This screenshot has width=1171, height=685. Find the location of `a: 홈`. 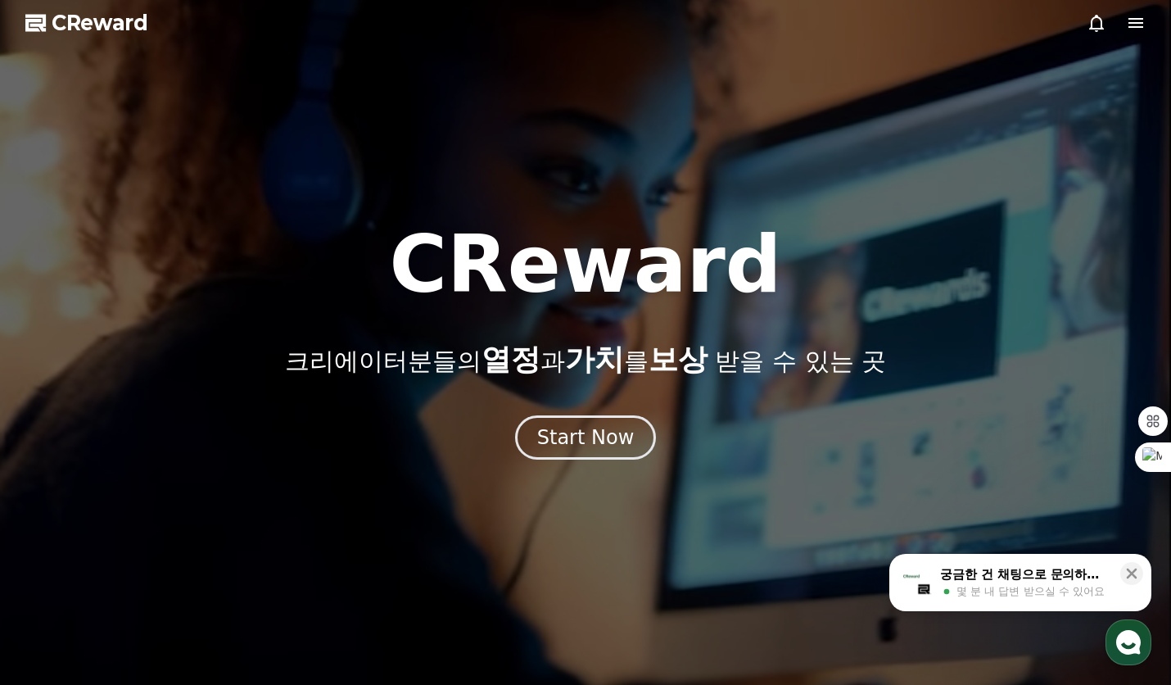

a: 홈 is located at coordinates (57, 540).